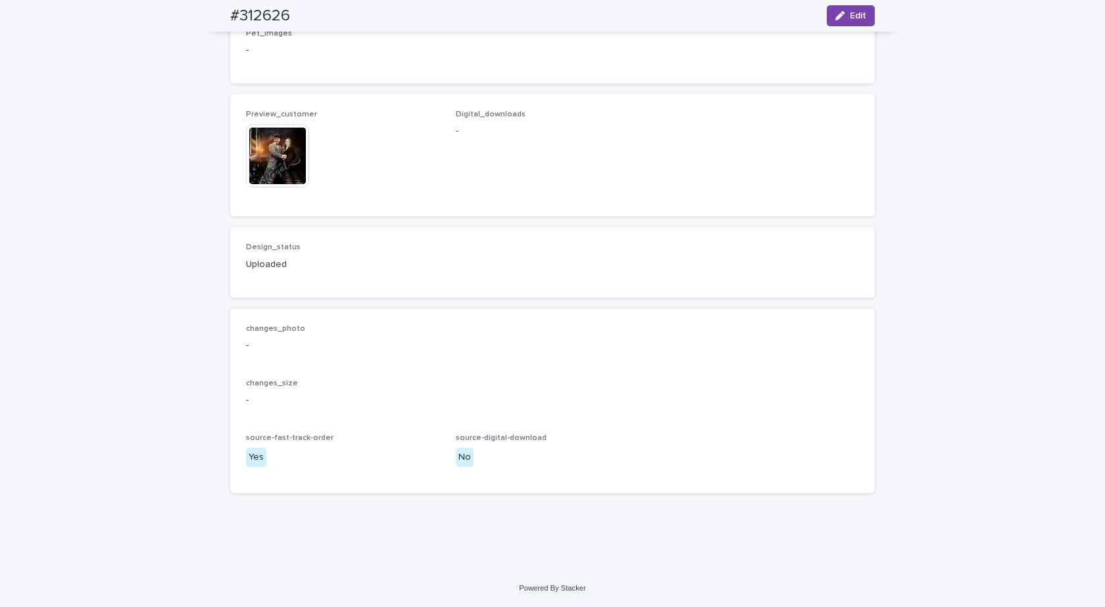  I want to click on span: Edit, so click(858, 16).